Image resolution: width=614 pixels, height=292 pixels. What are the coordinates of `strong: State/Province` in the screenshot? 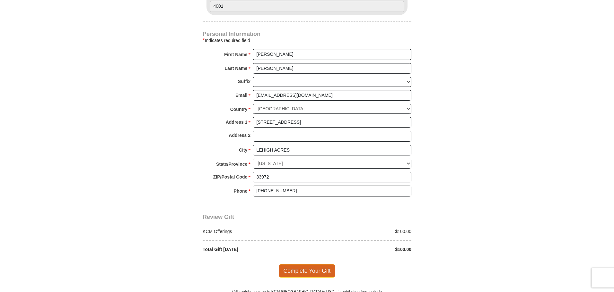 It's located at (231, 164).